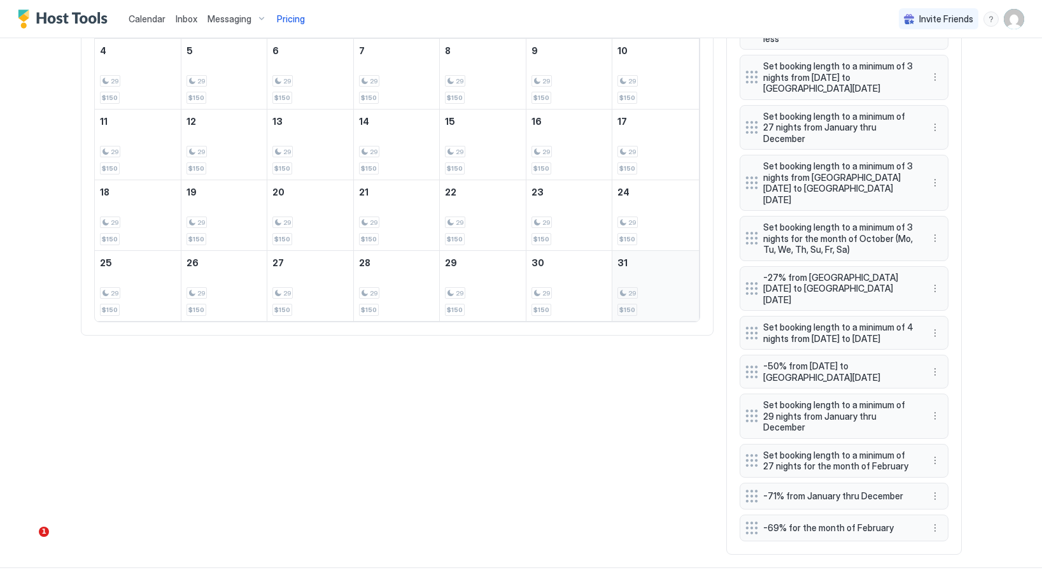 The height and width of the screenshot is (570, 1042). I want to click on a: January 28, 2026, so click(396, 262).